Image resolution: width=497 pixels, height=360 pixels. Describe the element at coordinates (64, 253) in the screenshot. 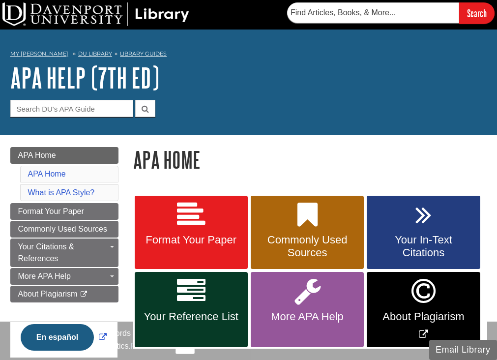

I see `a: Your Citations & References` at that location.